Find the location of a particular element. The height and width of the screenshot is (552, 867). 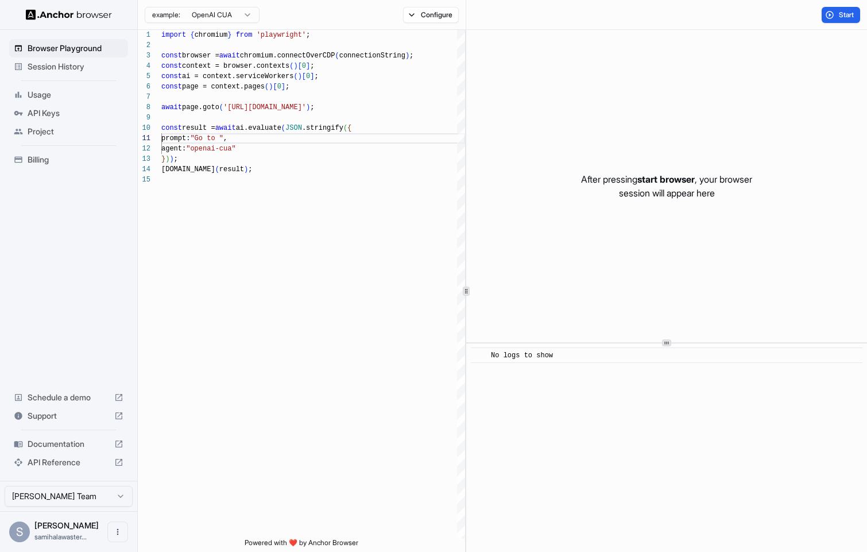

div: Browser Playground is located at coordinates (68, 48).